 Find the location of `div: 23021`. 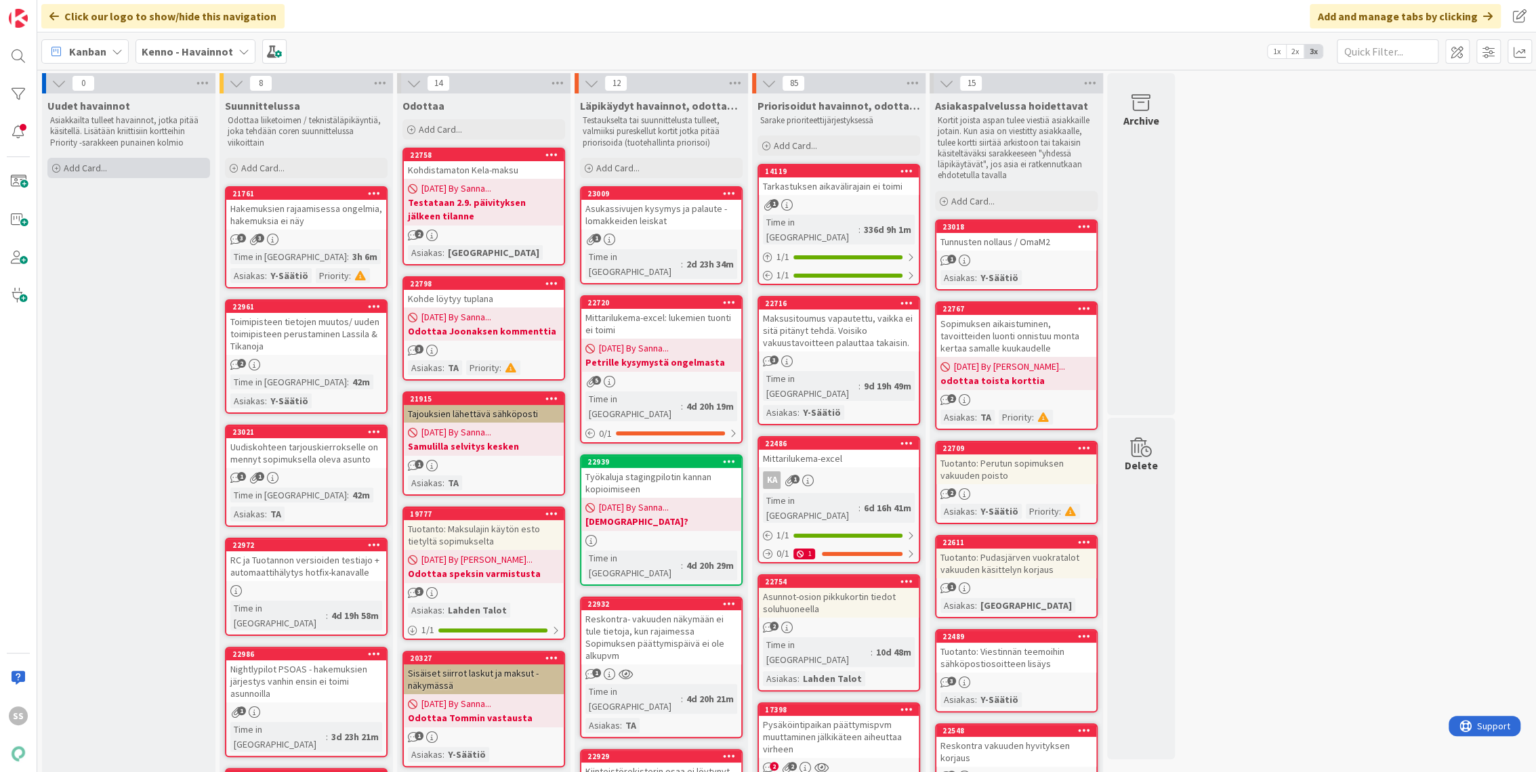

div: 23021 is located at coordinates (309, 432).